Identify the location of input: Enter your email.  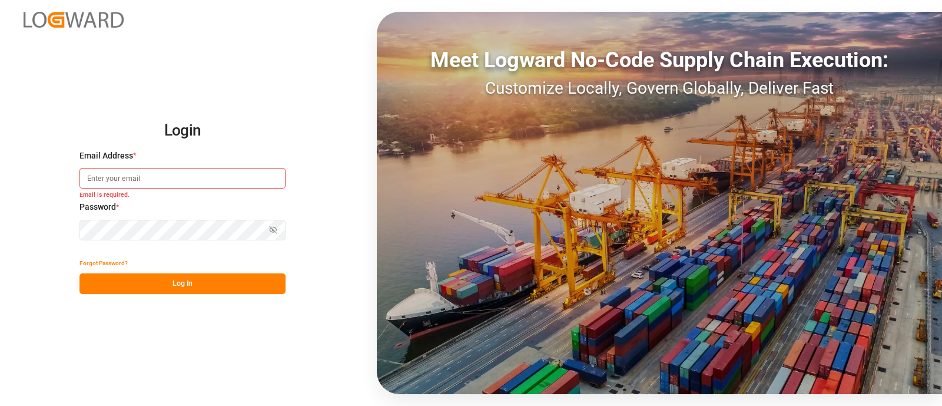
(183, 178).